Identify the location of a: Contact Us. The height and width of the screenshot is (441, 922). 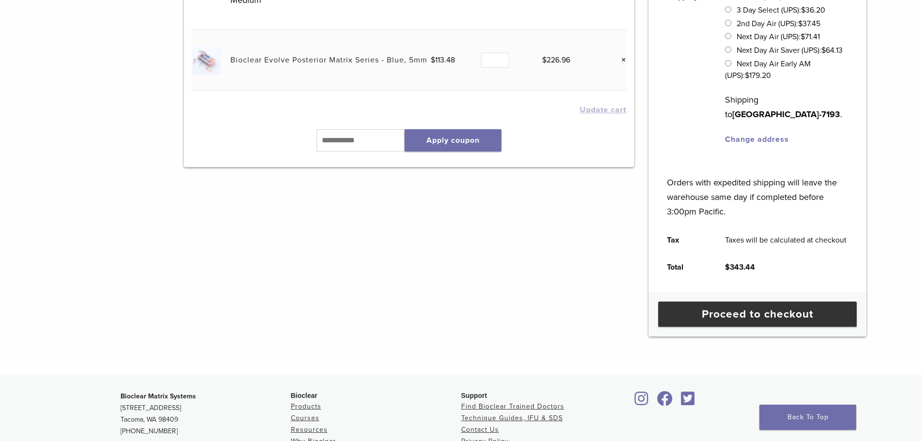
(480, 429).